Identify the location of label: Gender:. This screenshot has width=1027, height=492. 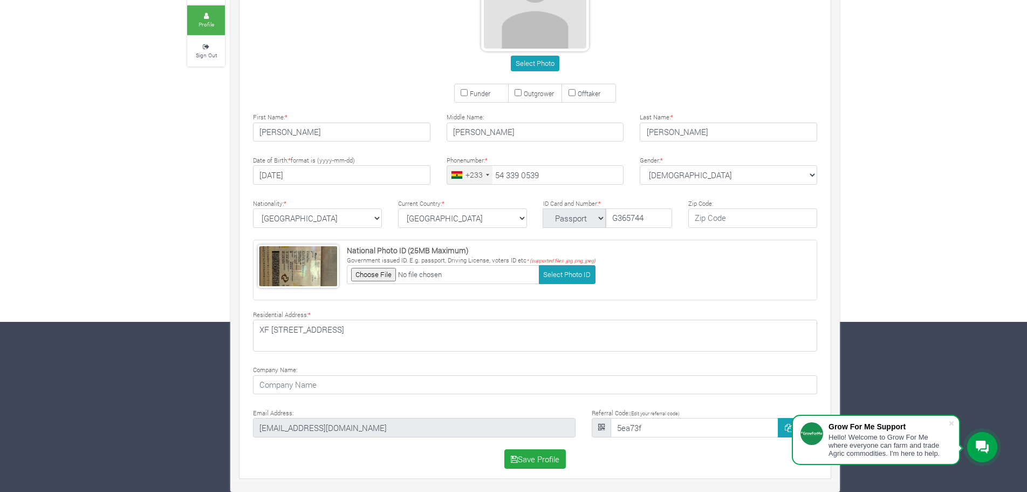
(651, 160).